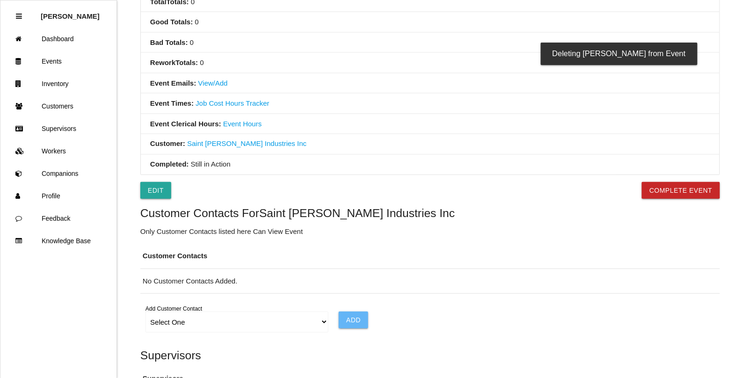  What do you see at coordinates (70, 13) in the screenshot?
I see `p: Rosie Blandino` at bounding box center [70, 13].